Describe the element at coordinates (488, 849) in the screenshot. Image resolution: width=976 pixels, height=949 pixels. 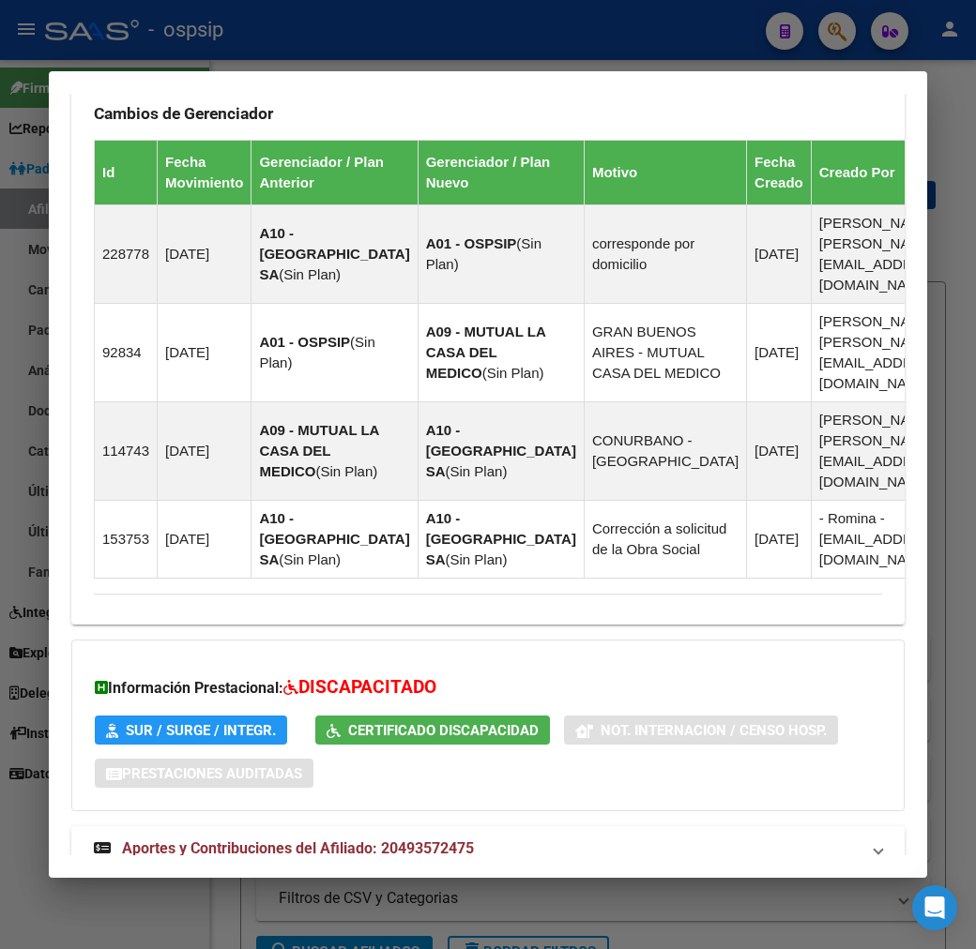
I see `mat-expansion-panel-header: Aportes y Contribuciones del Afiliado: 20493572475` at that location.